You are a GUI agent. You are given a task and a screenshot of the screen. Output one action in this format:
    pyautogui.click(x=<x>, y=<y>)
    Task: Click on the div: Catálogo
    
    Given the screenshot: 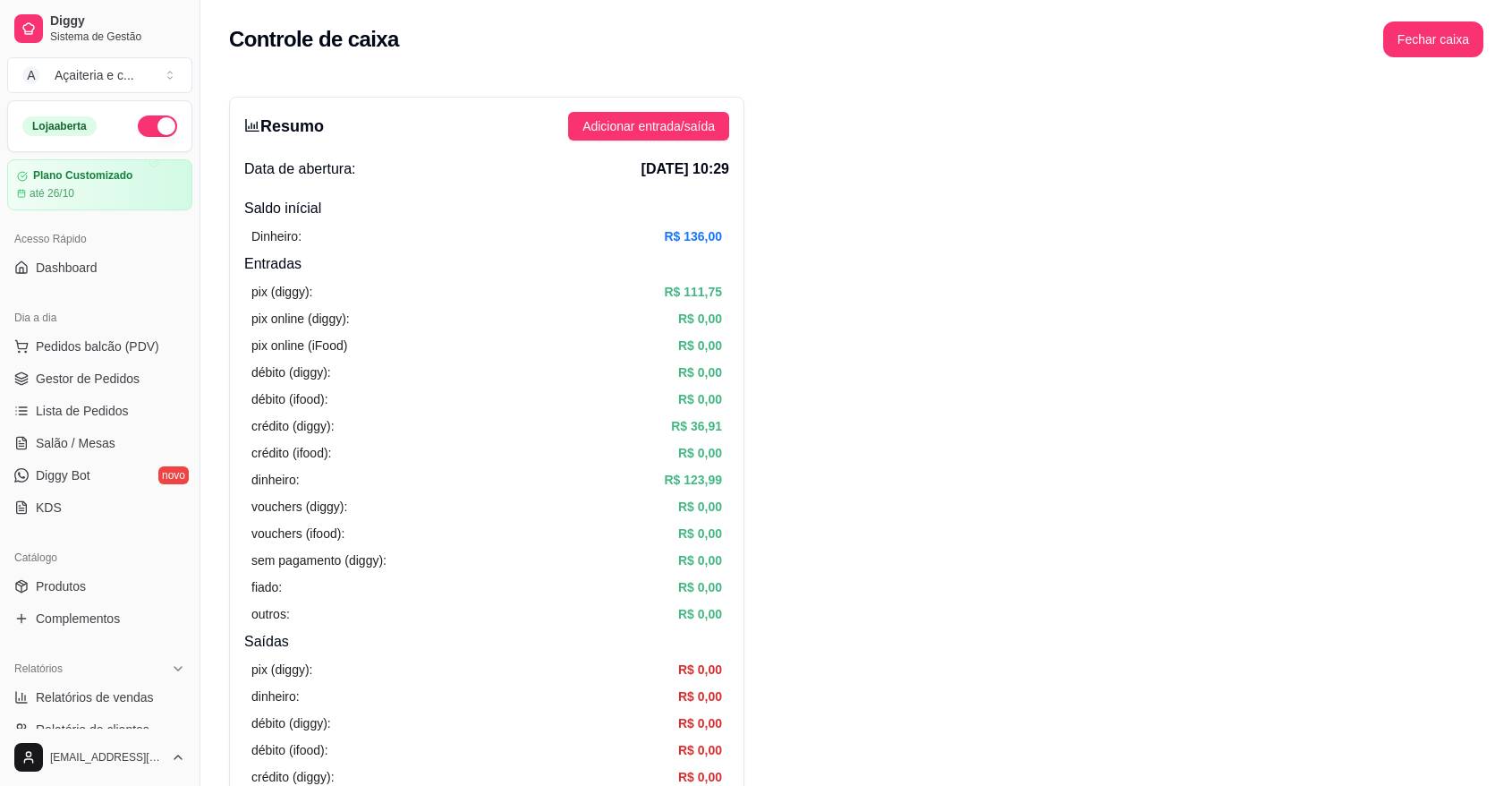 What is the action you would take?
    pyautogui.click(x=99, y=557)
    